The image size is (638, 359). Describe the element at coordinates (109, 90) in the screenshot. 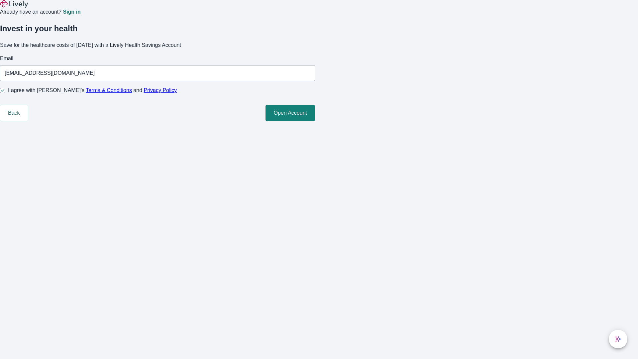

I see `a: Terms & Conditions` at that location.